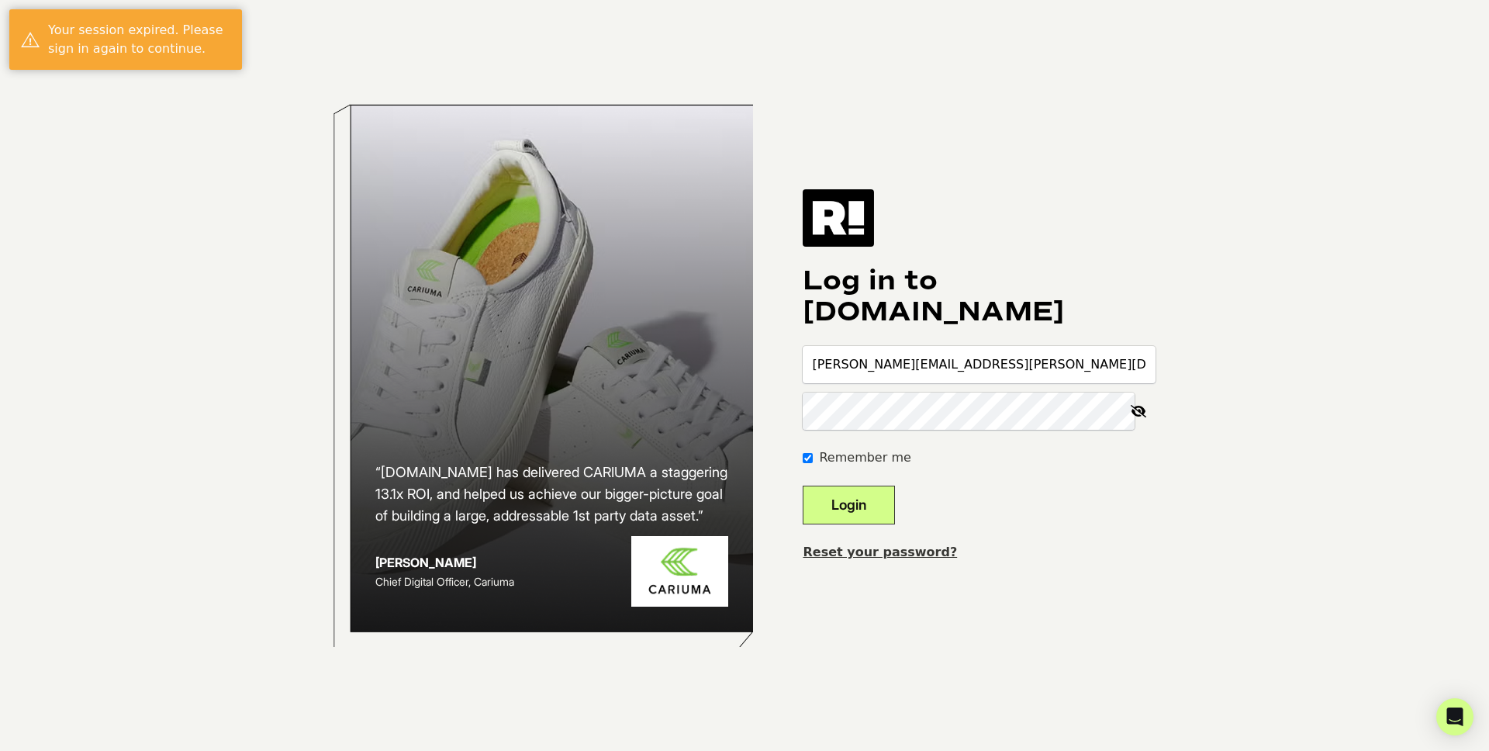  Describe the element at coordinates (865, 457) in the screenshot. I see `label: Remember me` at that location.